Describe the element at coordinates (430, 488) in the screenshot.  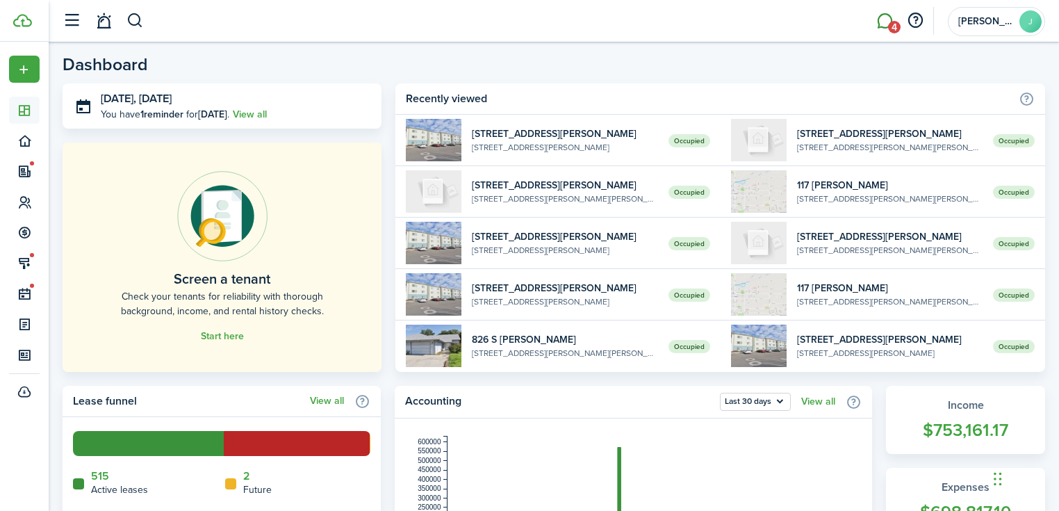
I see `tspan: 350000` at that location.